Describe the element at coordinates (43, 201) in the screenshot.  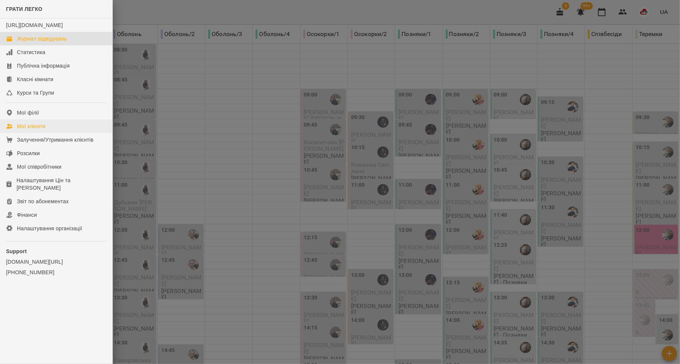
I see `div: Звіт по абонементах` at that location.